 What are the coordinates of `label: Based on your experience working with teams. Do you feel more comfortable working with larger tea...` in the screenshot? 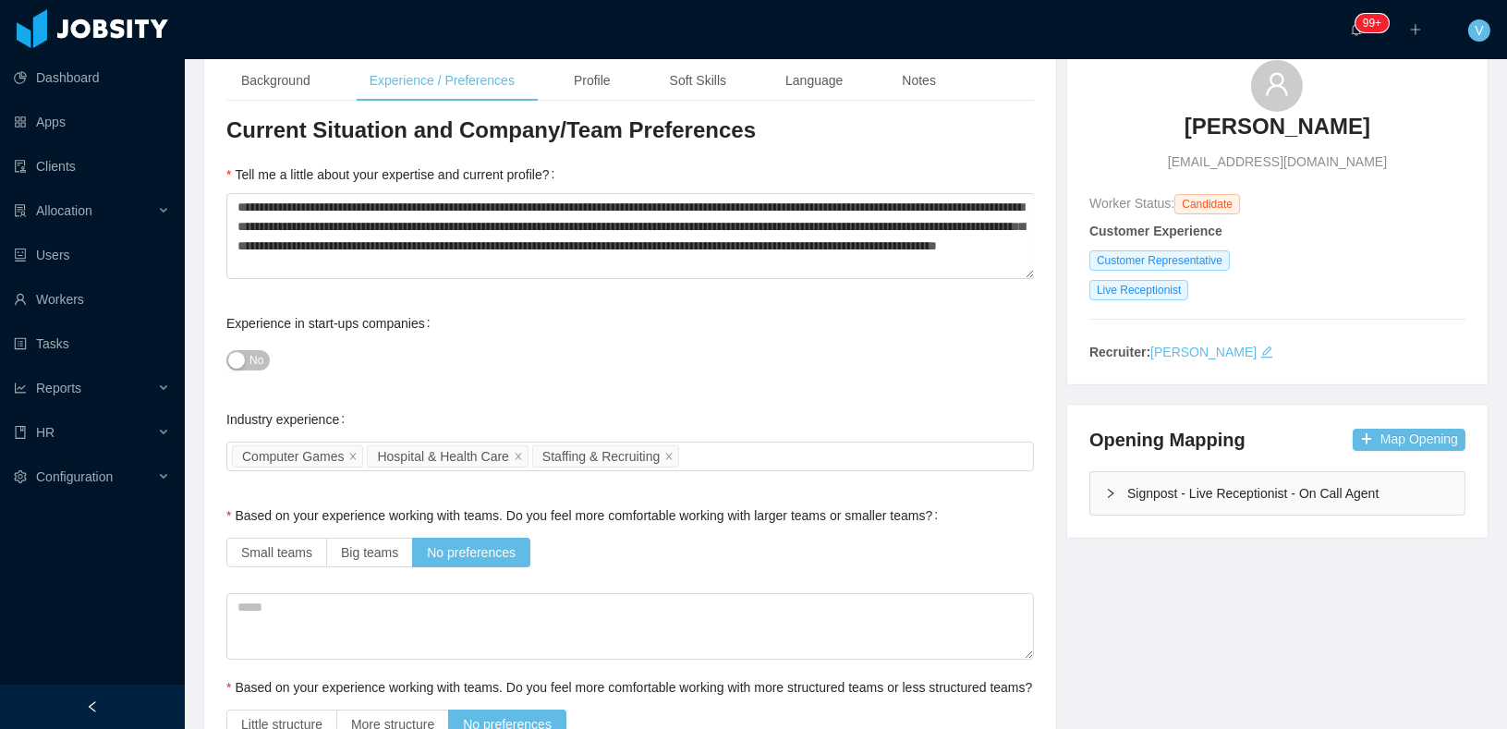 It's located at (586, 516).